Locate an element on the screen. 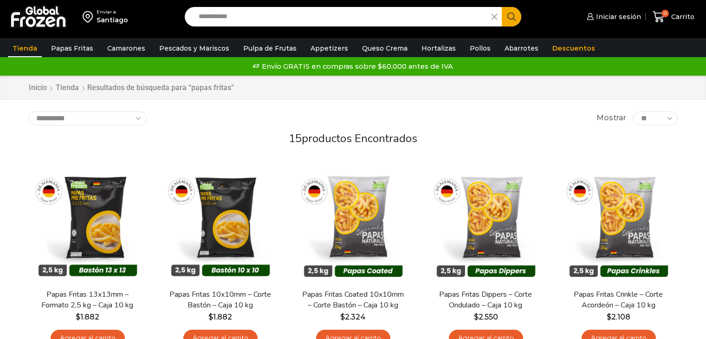  button: Search button is located at coordinates (511, 17).